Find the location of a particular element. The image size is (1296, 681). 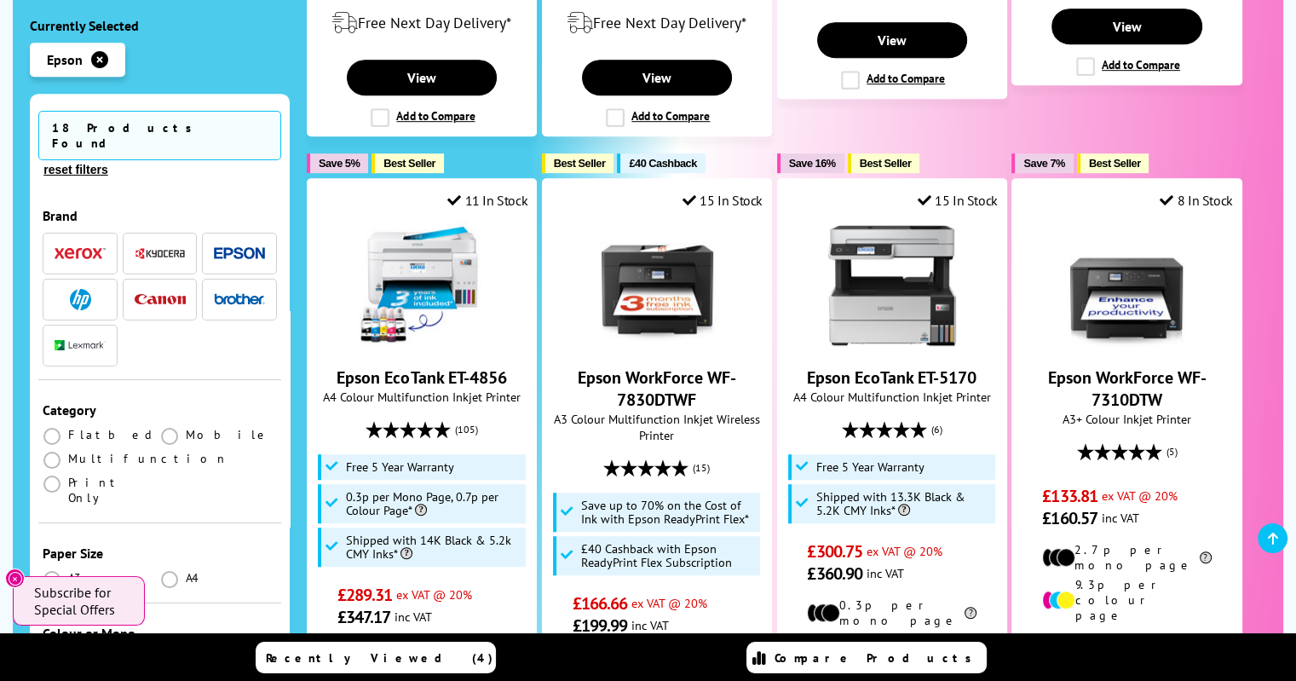

span: £360.90 is located at coordinates (834, 573).